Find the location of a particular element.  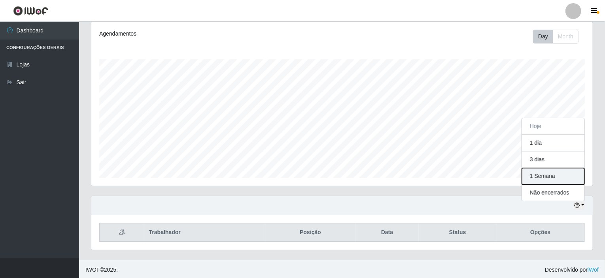

div: Agendamentos is located at coordinates (197, 34).